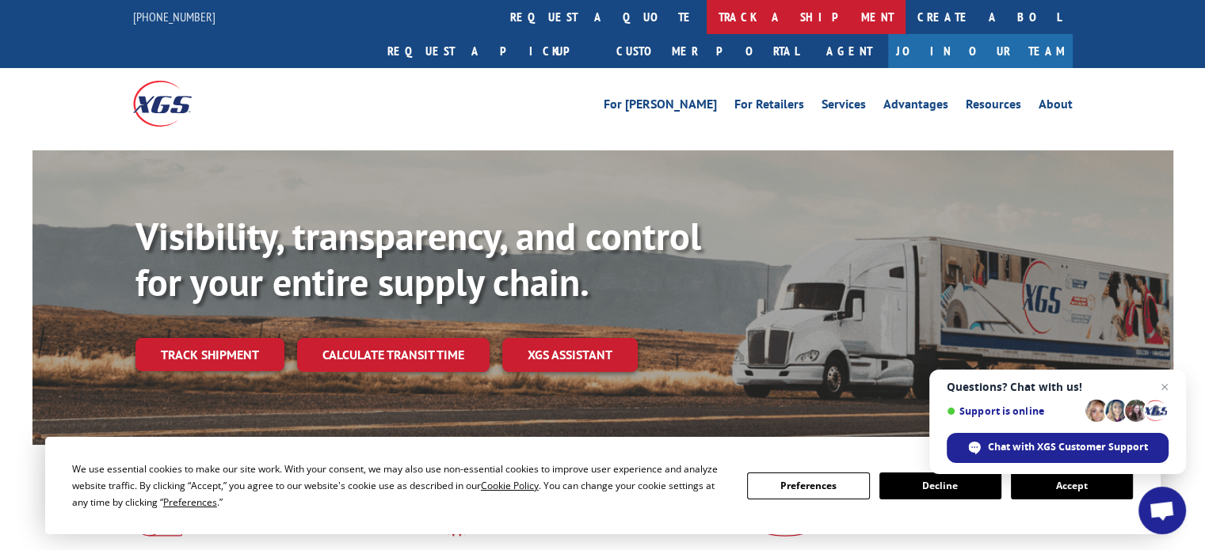 This screenshot has width=1205, height=550. I want to click on b: Visibility, transparency, and control for your entire supply chain., so click(418, 259).